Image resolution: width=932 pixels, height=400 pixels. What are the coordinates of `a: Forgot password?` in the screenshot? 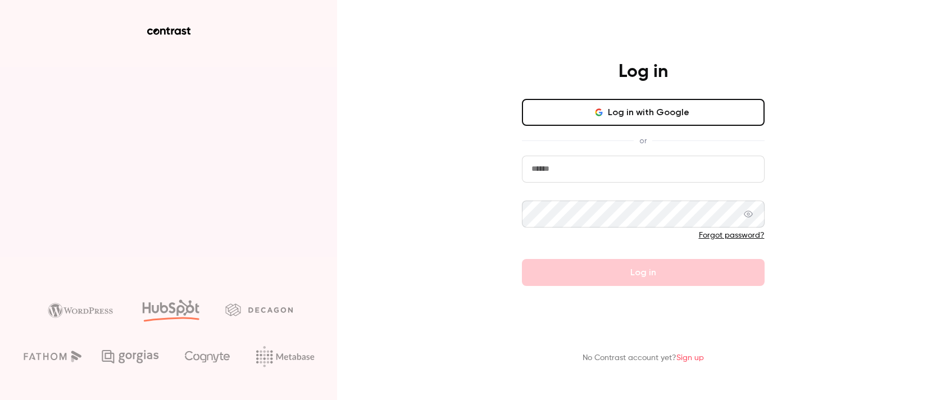 It's located at (732, 235).